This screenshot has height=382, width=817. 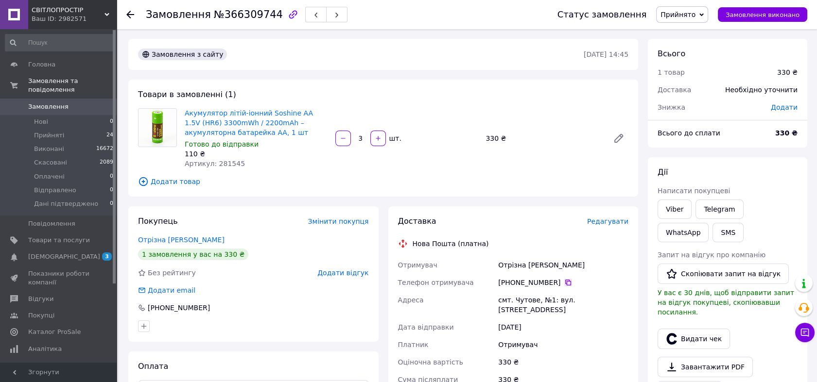 I want to click on a: Редагувати, so click(x=618, y=138).